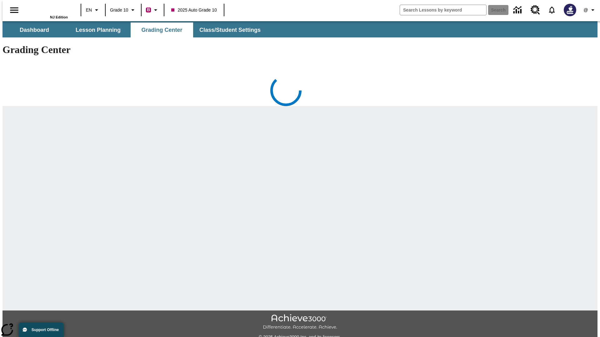 This screenshot has height=337, width=600. I want to click on button: Support Offline, so click(41, 330).